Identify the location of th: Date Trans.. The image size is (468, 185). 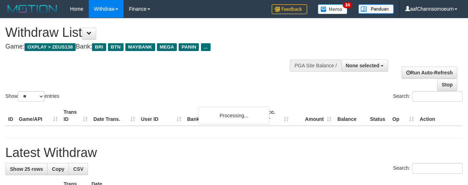
(114, 116).